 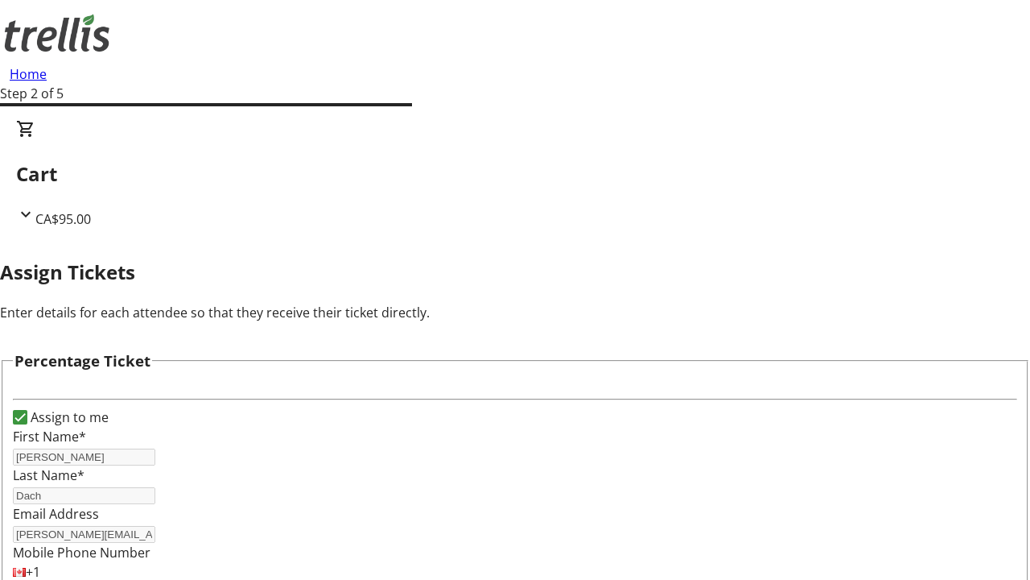 What do you see at coordinates (49, 436) in the screenshot?
I see `label: First Name*` at bounding box center [49, 436].